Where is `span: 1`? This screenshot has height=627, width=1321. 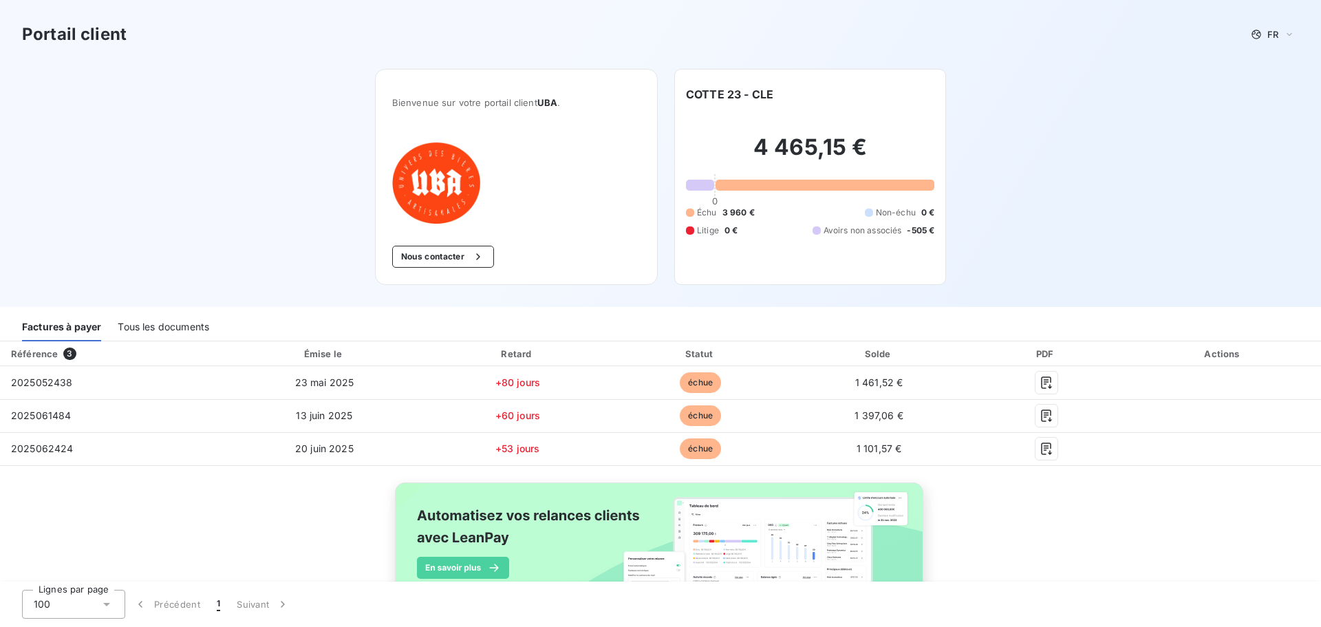 span: 1 is located at coordinates (218, 604).